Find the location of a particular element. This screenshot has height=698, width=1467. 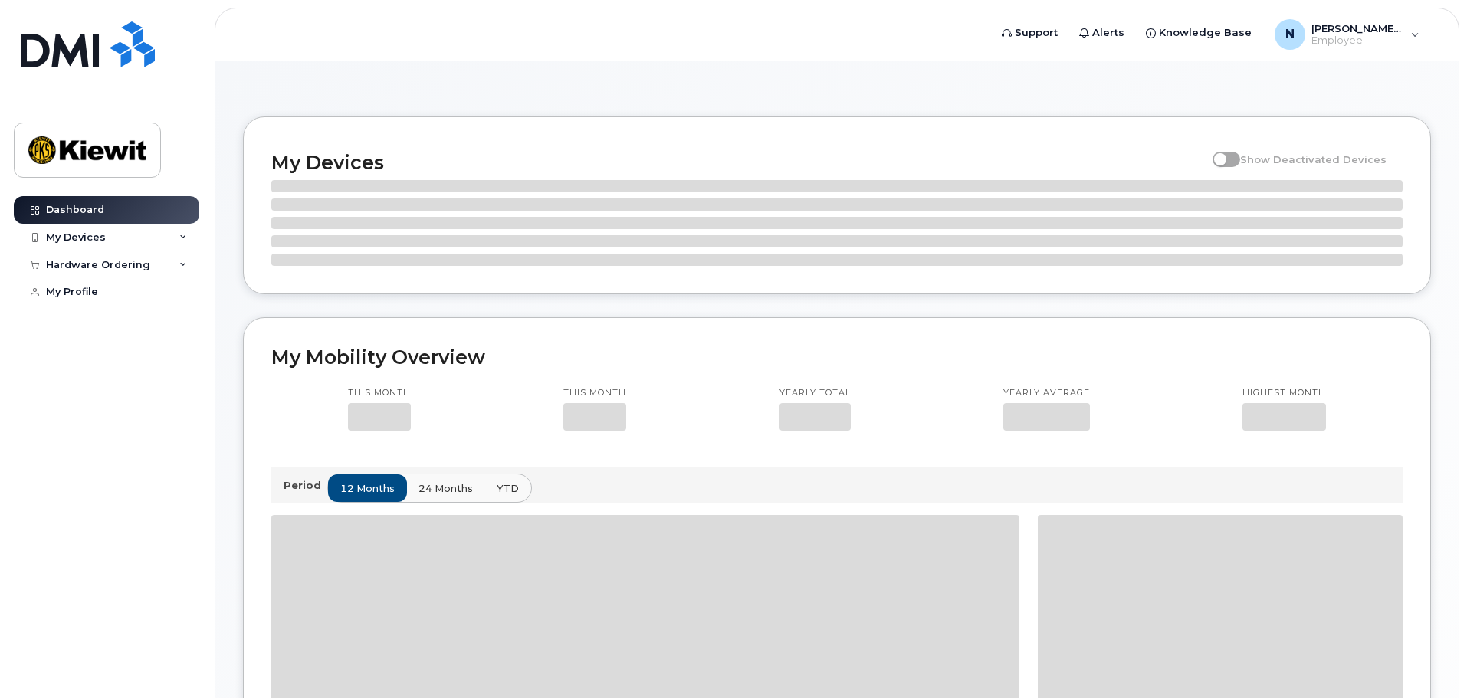

h2: My Mobility Overview is located at coordinates (837, 357).